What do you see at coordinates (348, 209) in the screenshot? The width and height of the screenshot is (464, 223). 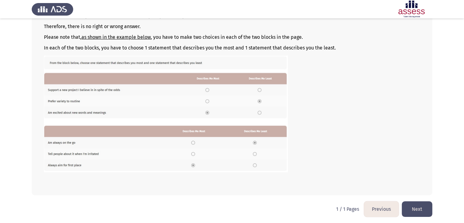 I see `p: 1 / 1 Pages` at bounding box center [348, 209].